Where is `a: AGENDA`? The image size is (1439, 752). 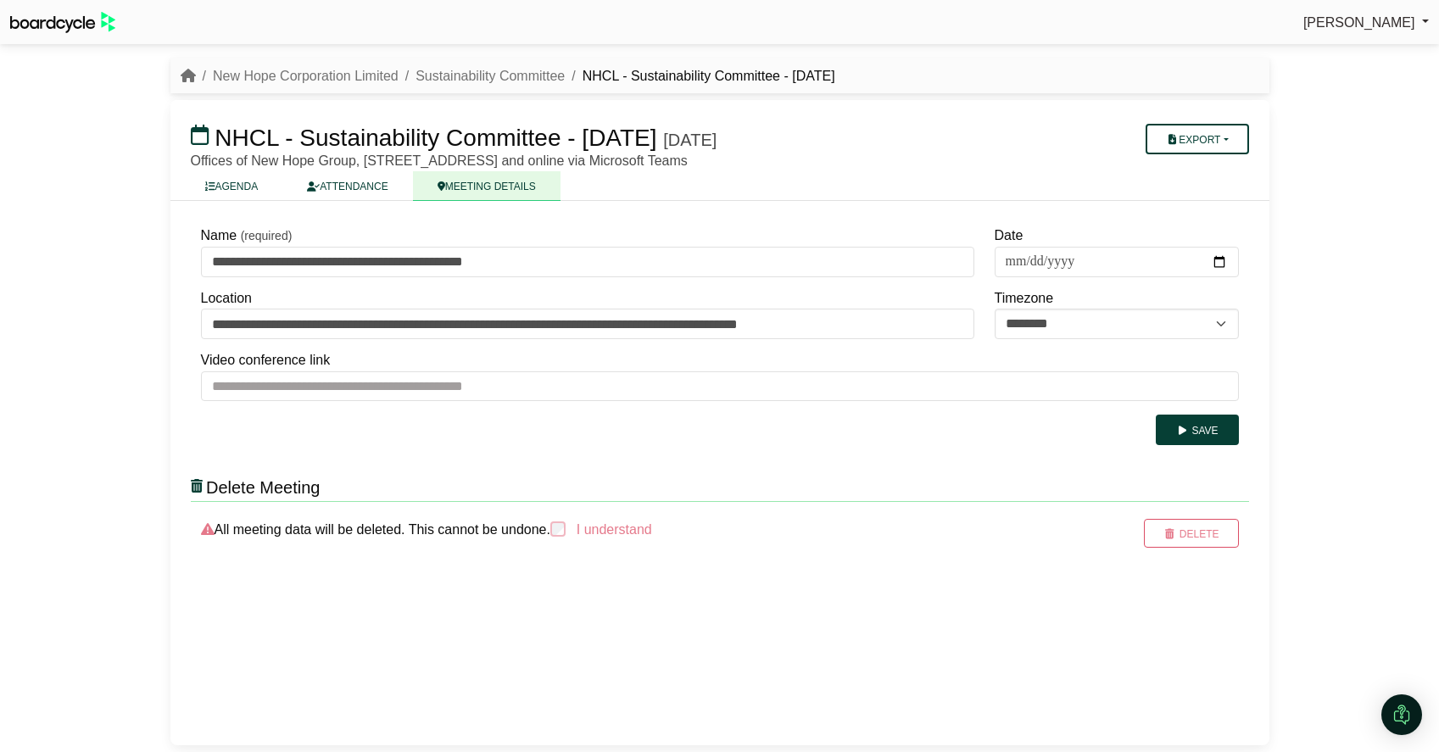
a: AGENDA is located at coordinates (232, 186).